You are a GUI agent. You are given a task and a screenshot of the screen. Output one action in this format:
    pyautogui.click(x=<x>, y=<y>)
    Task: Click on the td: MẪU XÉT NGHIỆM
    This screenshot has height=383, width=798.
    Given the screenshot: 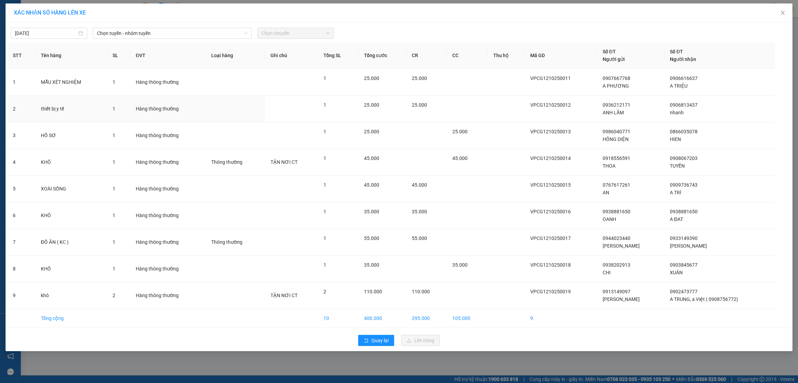 What is the action you would take?
    pyautogui.click(x=71, y=82)
    